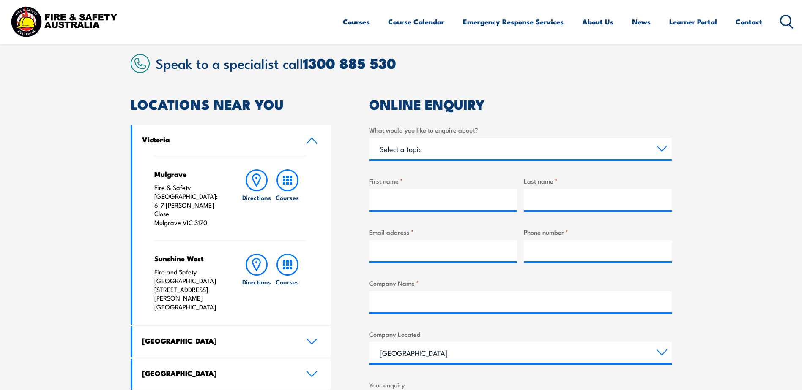 The width and height of the screenshot is (802, 390). I want to click on label: Company Name, so click(520, 283).